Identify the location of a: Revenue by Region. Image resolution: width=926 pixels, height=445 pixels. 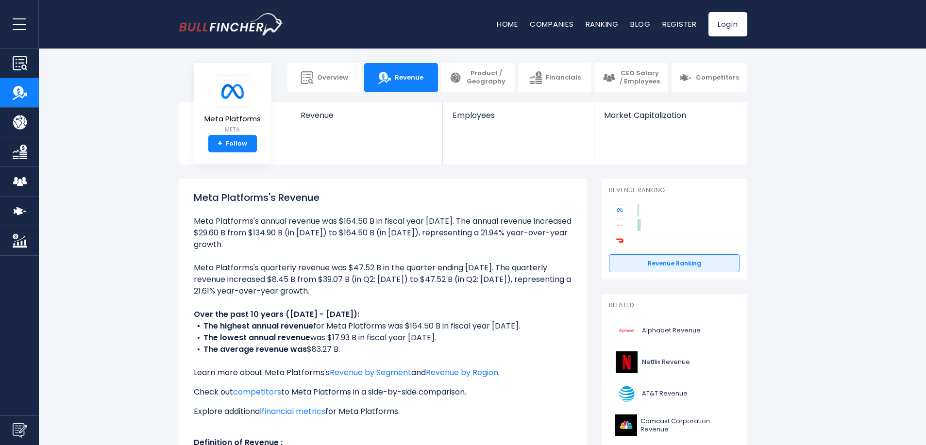
(462, 373).